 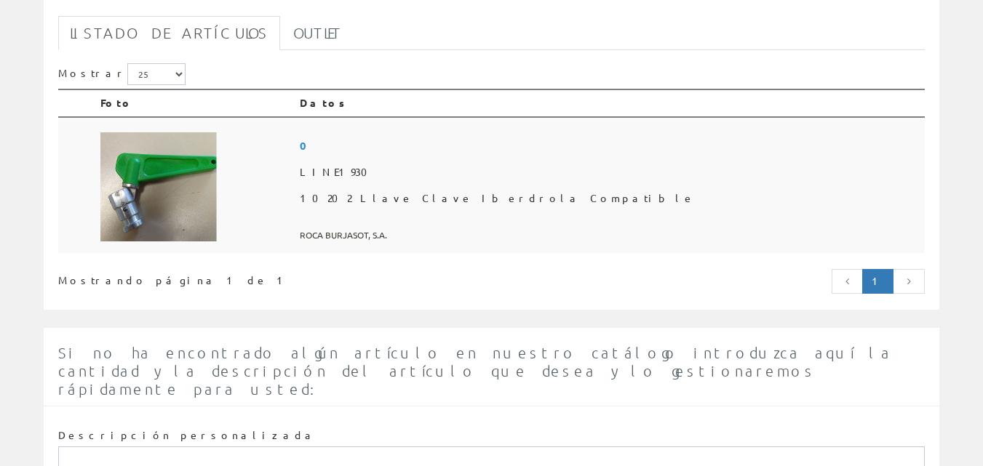 What do you see at coordinates (317, 33) in the screenshot?
I see `a: Outlet` at bounding box center [317, 33].